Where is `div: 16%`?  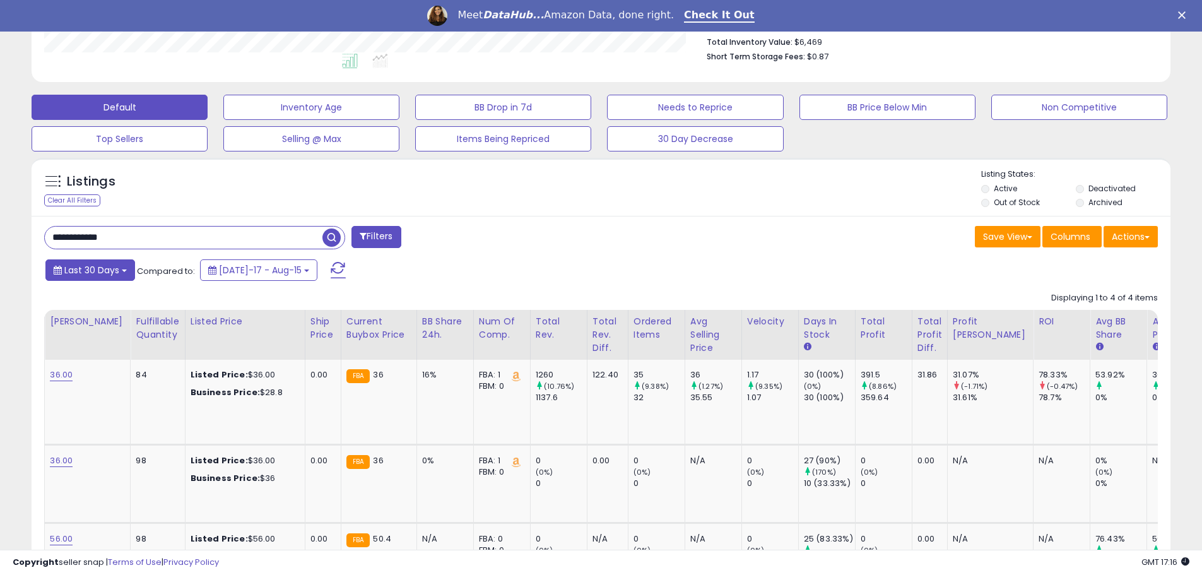
div: 16% is located at coordinates (443, 375).